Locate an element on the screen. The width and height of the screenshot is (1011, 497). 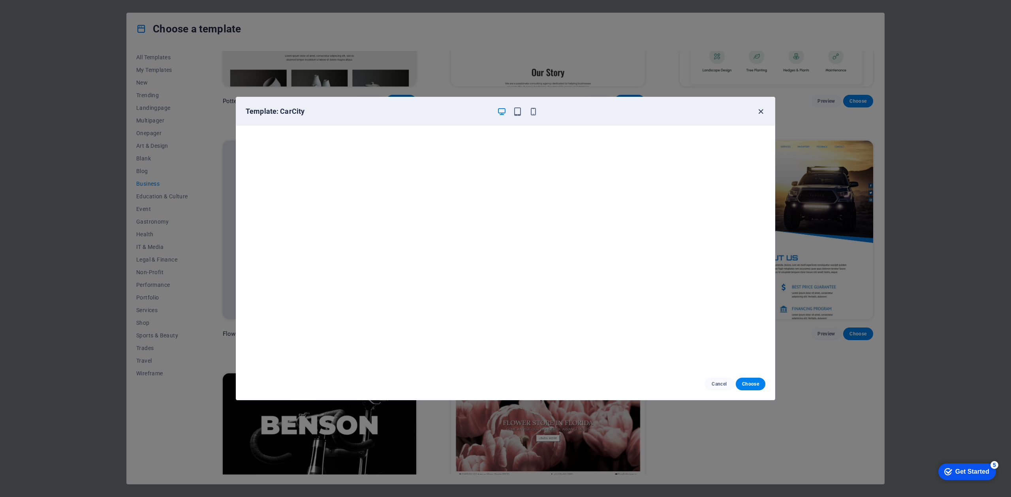
div: Get Started is located at coordinates (40, 12).